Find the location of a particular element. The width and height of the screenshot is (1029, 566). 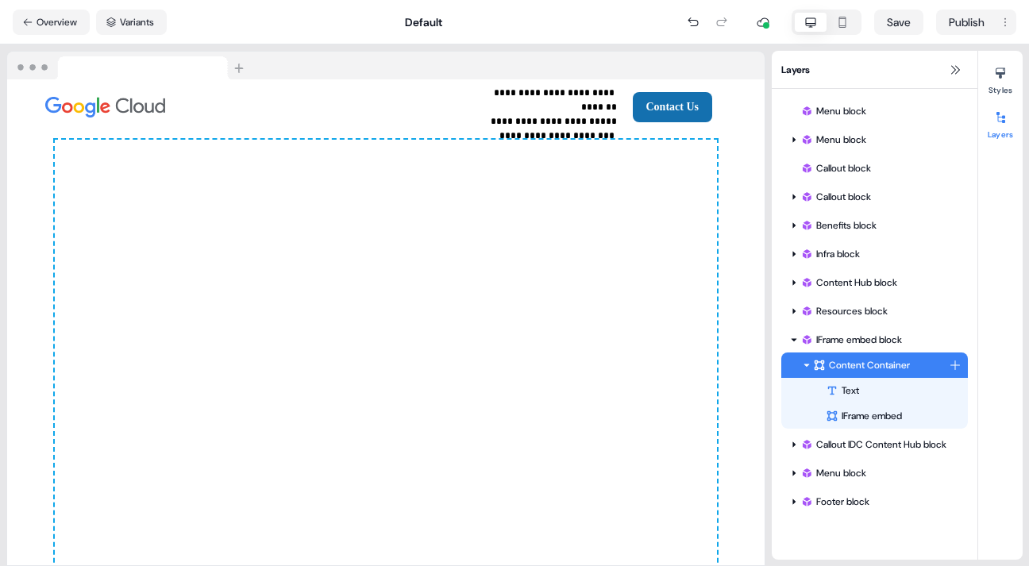

button: Overview is located at coordinates (51, 22).